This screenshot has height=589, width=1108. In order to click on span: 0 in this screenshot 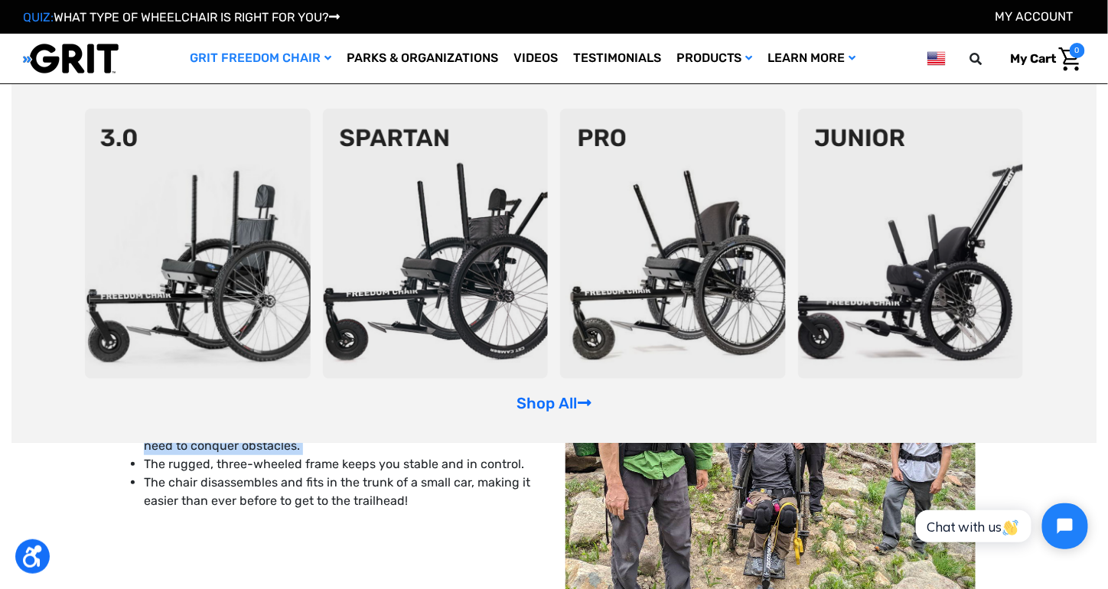, I will do `click(1078, 51)`.